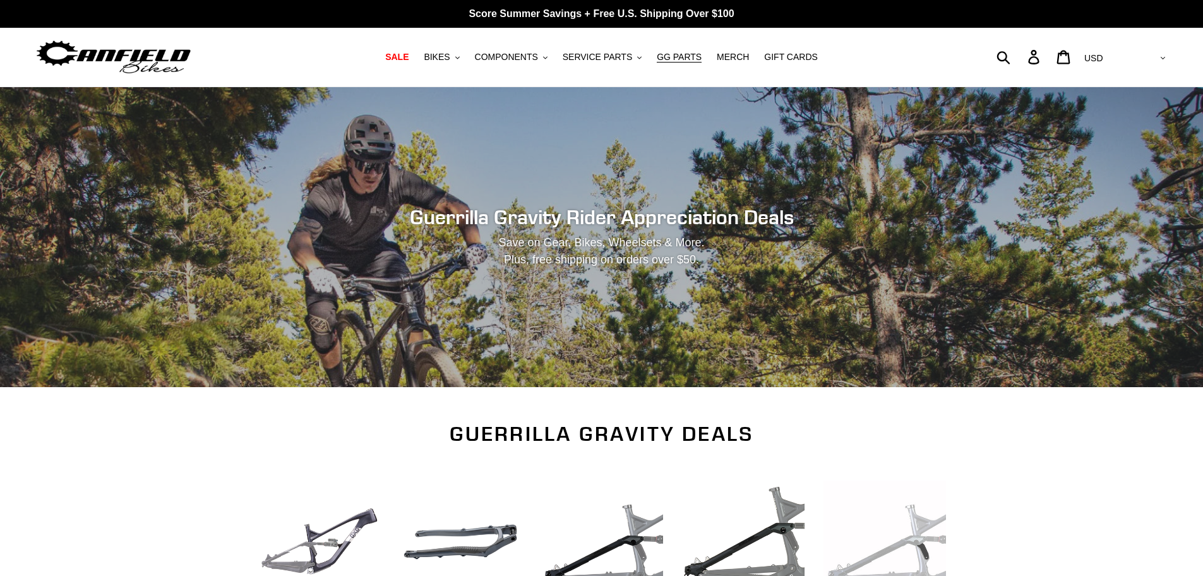 The image size is (1203, 576). I want to click on h2: Guerrilla Gravity Deals, so click(602, 434).